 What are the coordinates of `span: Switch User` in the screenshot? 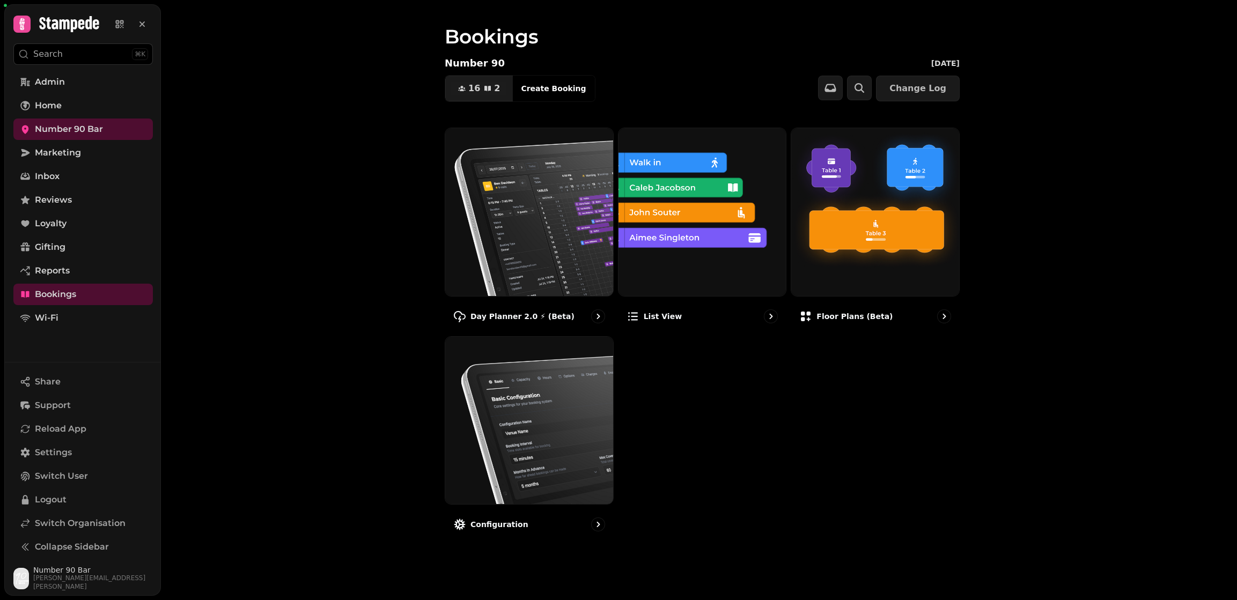 It's located at (61, 476).